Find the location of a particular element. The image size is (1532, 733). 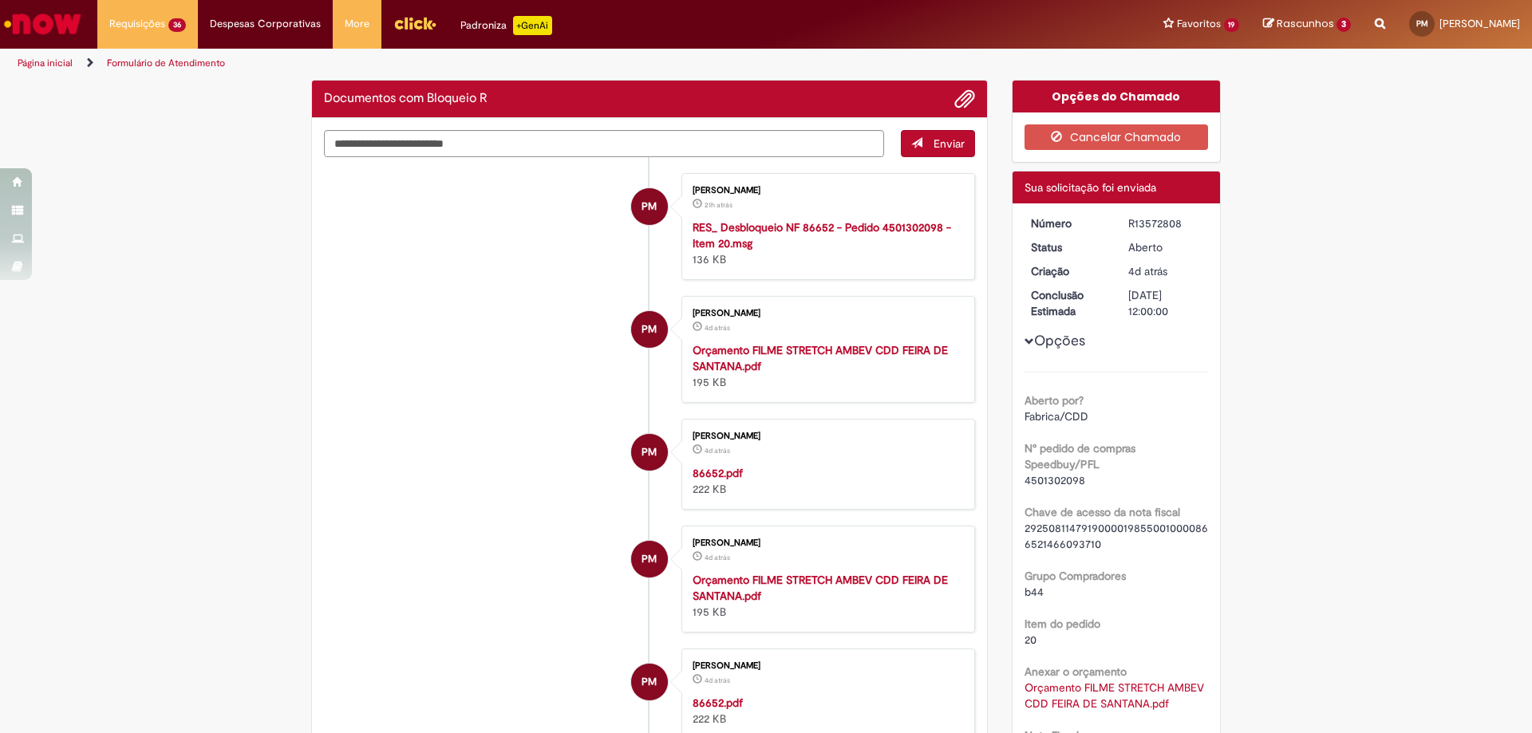

a: Download de Orçamento FILME STRETCH AMBEV CDD FEIRA DE SANTANA.pdf is located at coordinates (1116, 696).